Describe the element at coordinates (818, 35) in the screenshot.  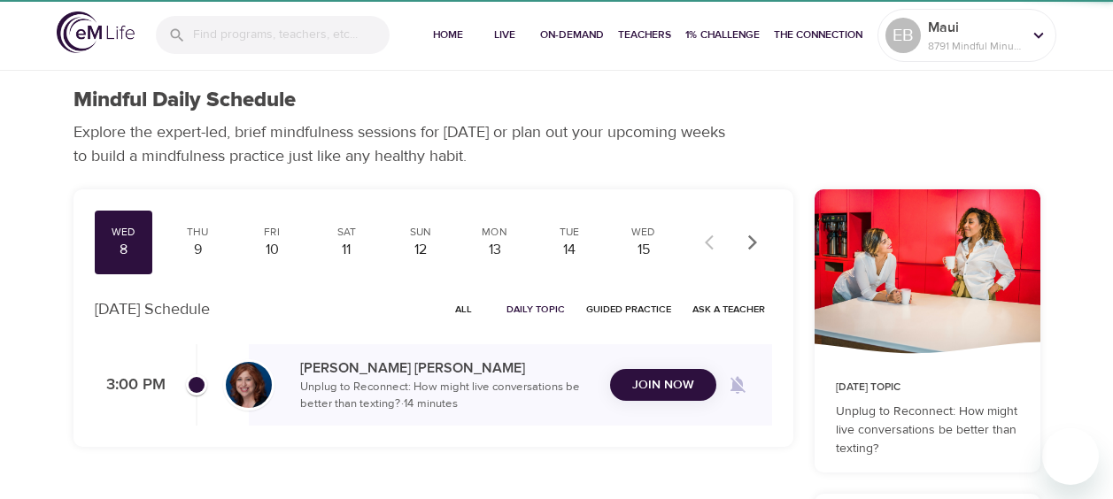
I see `span: The Connection` at that location.